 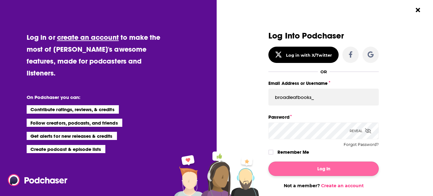 What do you see at coordinates (323, 97) in the screenshot?
I see `input: Email Address or Username` at bounding box center [323, 97].